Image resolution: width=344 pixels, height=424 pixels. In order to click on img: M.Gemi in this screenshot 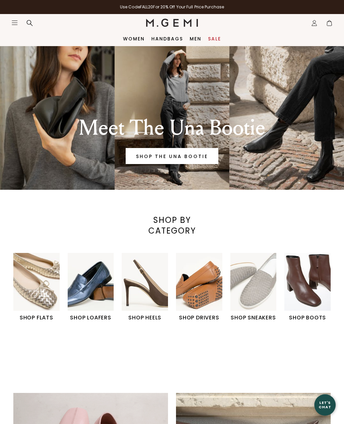, I will do `click(172, 23)`.